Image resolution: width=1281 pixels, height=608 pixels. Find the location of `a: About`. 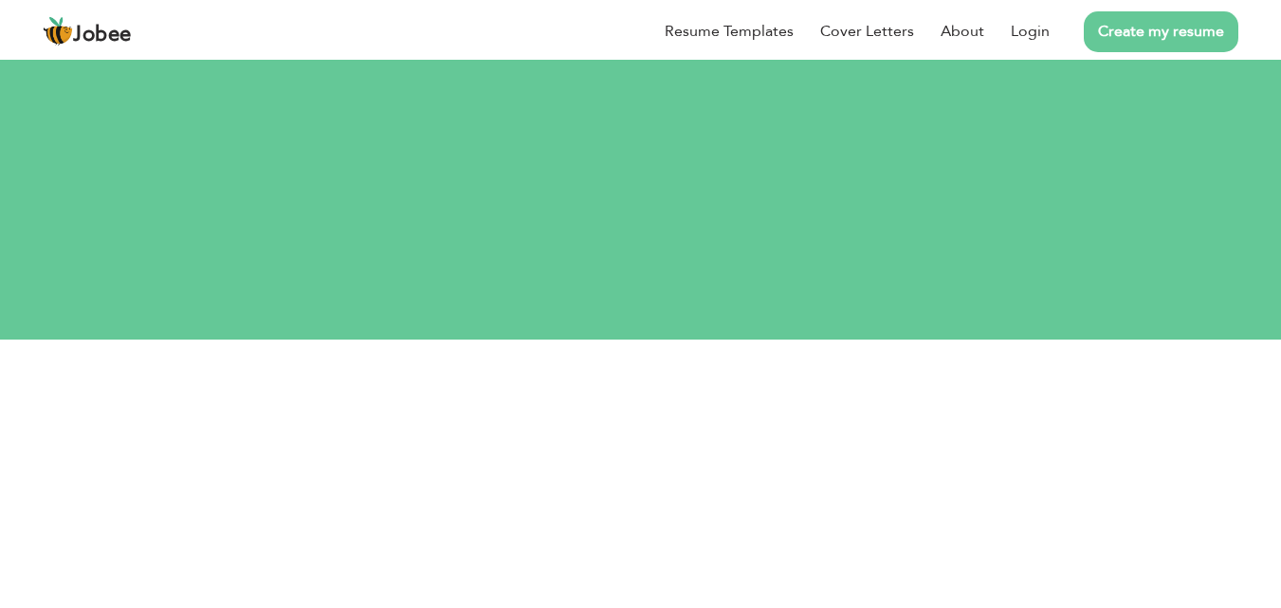

a: About is located at coordinates (963, 31).